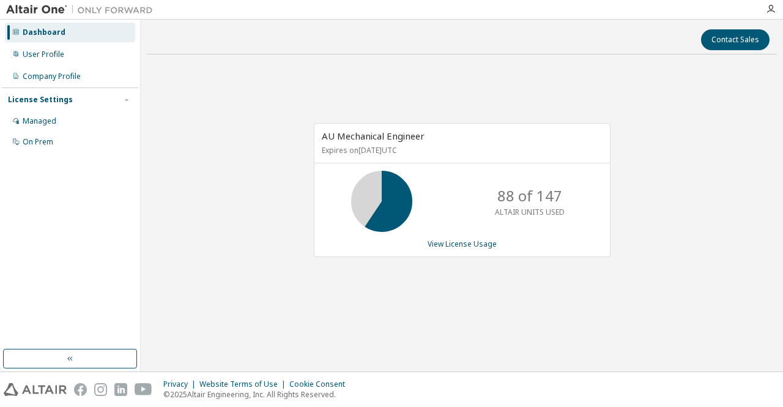 The height and width of the screenshot is (407, 783). I want to click on div: Privacy, so click(181, 384).